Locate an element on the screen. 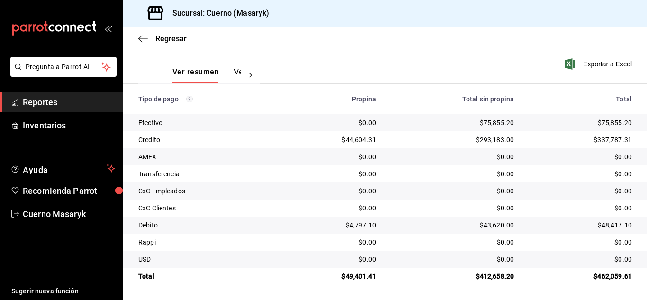 The width and height of the screenshot is (647, 300). div: Propina is located at coordinates (332, 99).